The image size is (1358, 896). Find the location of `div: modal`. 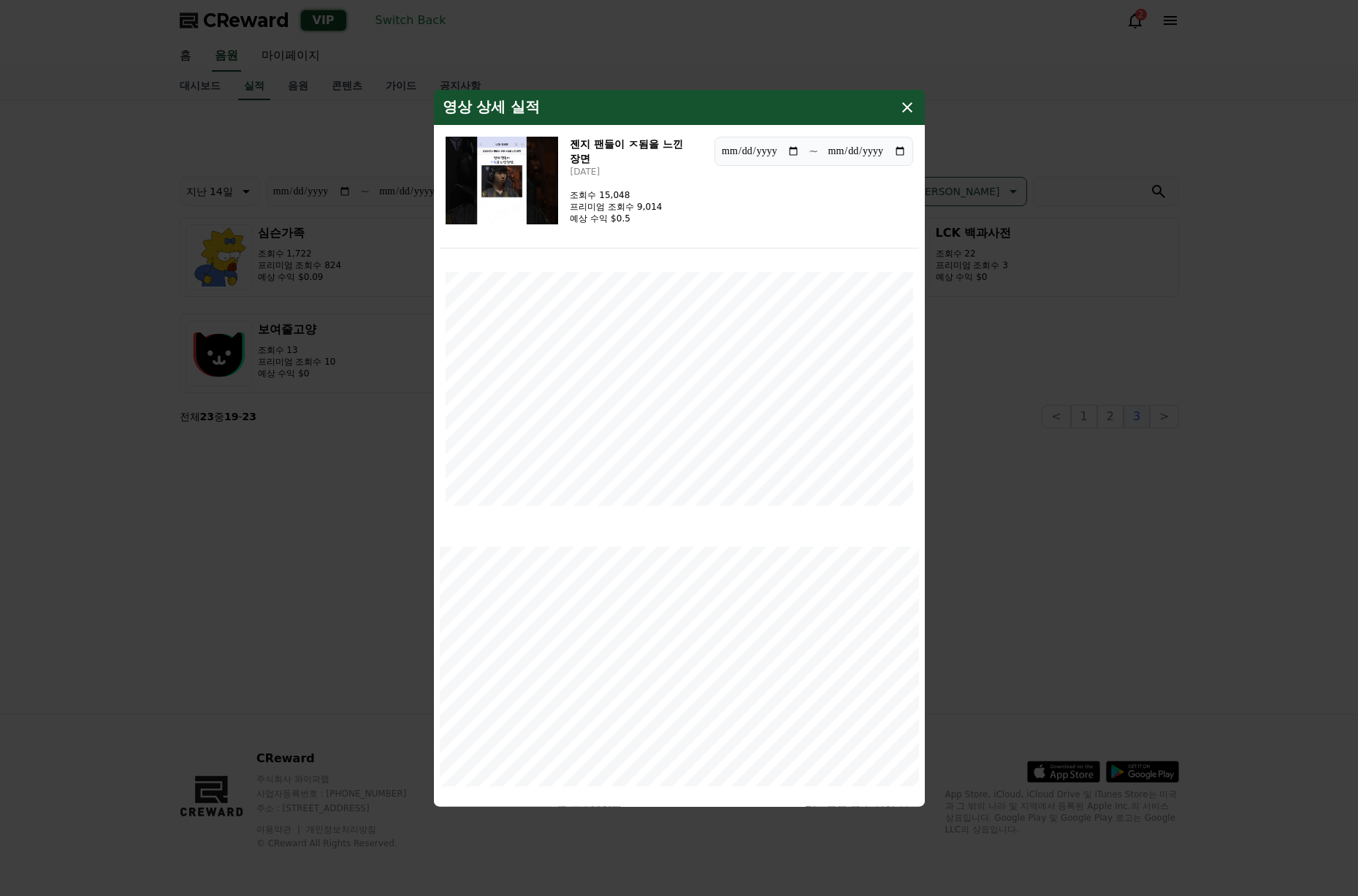

div: modal is located at coordinates (679, 448).